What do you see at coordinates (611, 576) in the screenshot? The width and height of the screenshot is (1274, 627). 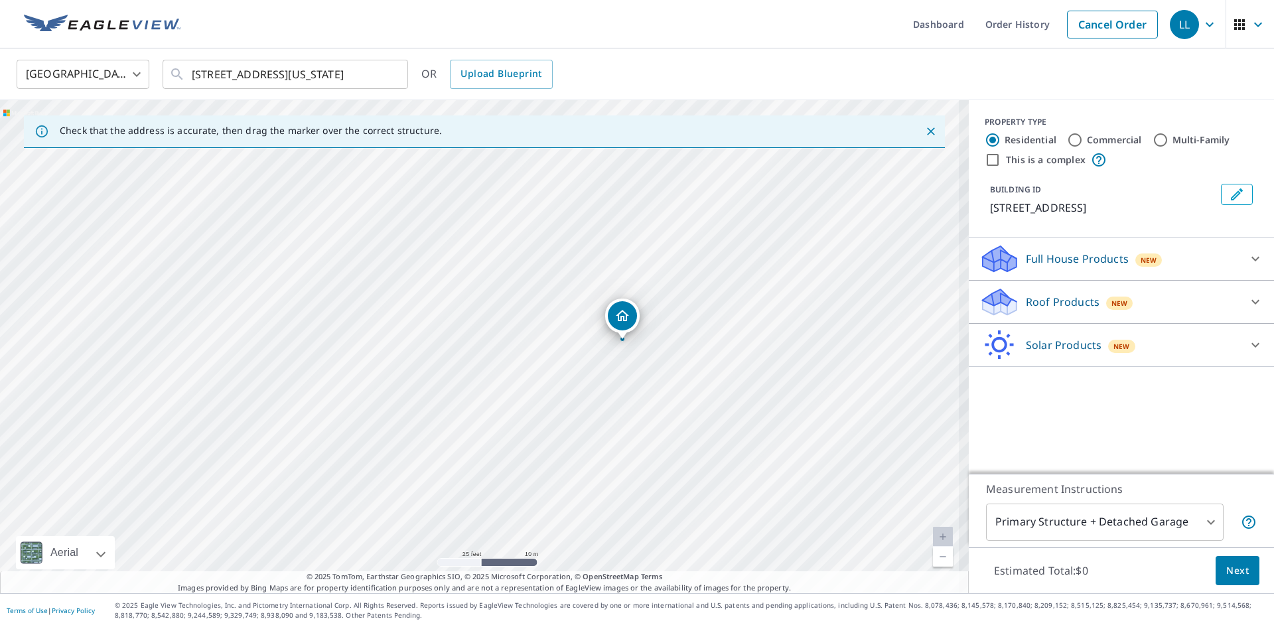 I see `a: OpenStreetMap` at bounding box center [611, 576].